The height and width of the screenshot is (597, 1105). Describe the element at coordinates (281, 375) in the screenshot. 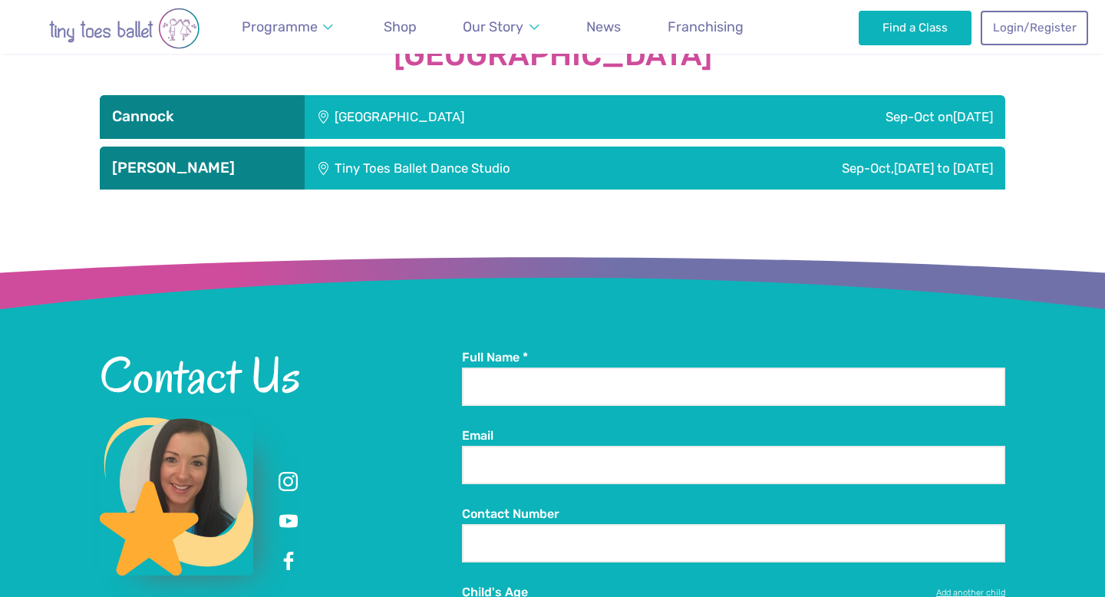

I see `h2: Contact Us` at that location.